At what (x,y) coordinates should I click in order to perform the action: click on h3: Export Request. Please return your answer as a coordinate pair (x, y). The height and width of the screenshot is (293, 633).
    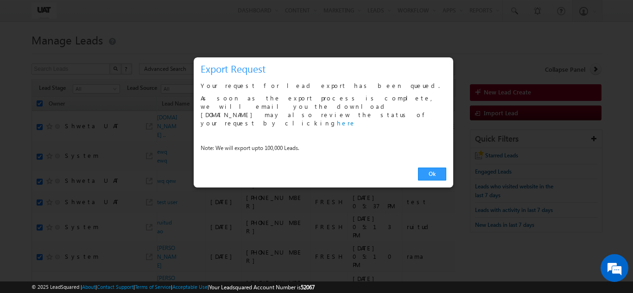
    Looking at the image, I should click on (325, 69).